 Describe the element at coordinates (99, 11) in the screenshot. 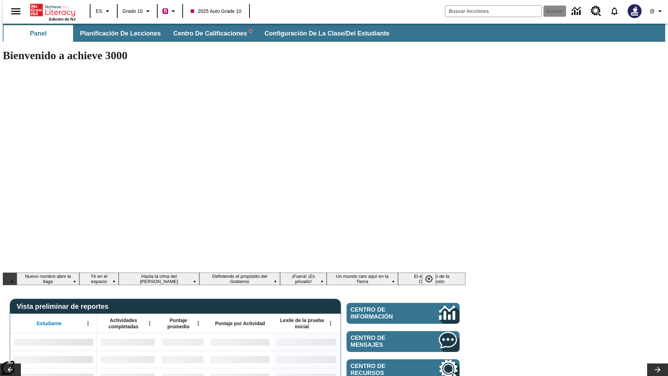

I see `span: ES` at that location.